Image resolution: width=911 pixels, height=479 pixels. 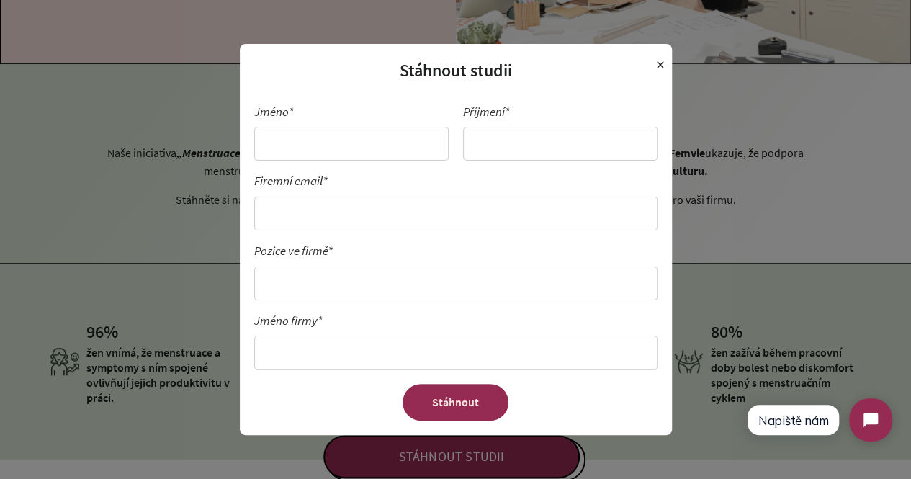 What do you see at coordinates (456, 71) in the screenshot?
I see `h2: Stáhnout studii` at bounding box center [456, 71].